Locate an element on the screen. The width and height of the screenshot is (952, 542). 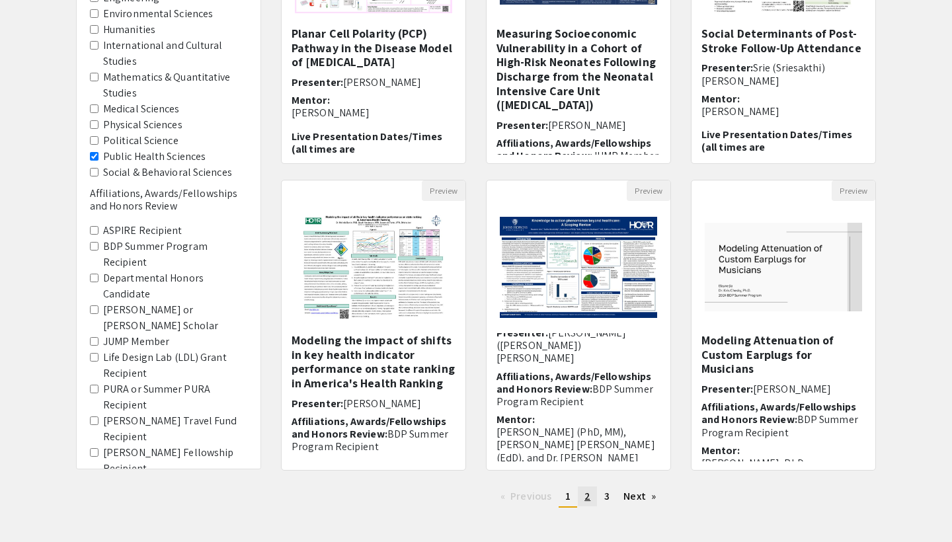
a: Next page is located at coordinates (639, 497).